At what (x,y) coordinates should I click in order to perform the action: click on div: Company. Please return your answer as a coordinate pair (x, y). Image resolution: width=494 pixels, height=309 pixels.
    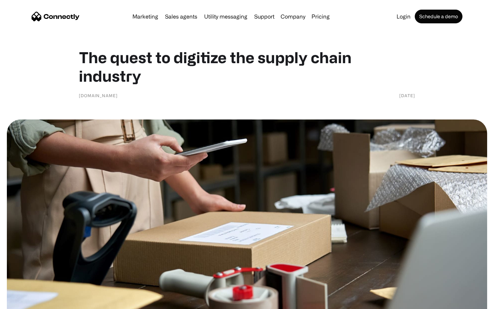
    Looking at the image, I should click on (293, 16).